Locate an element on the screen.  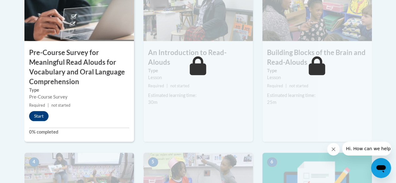
span: 6 is located at coordinates (272, 162).